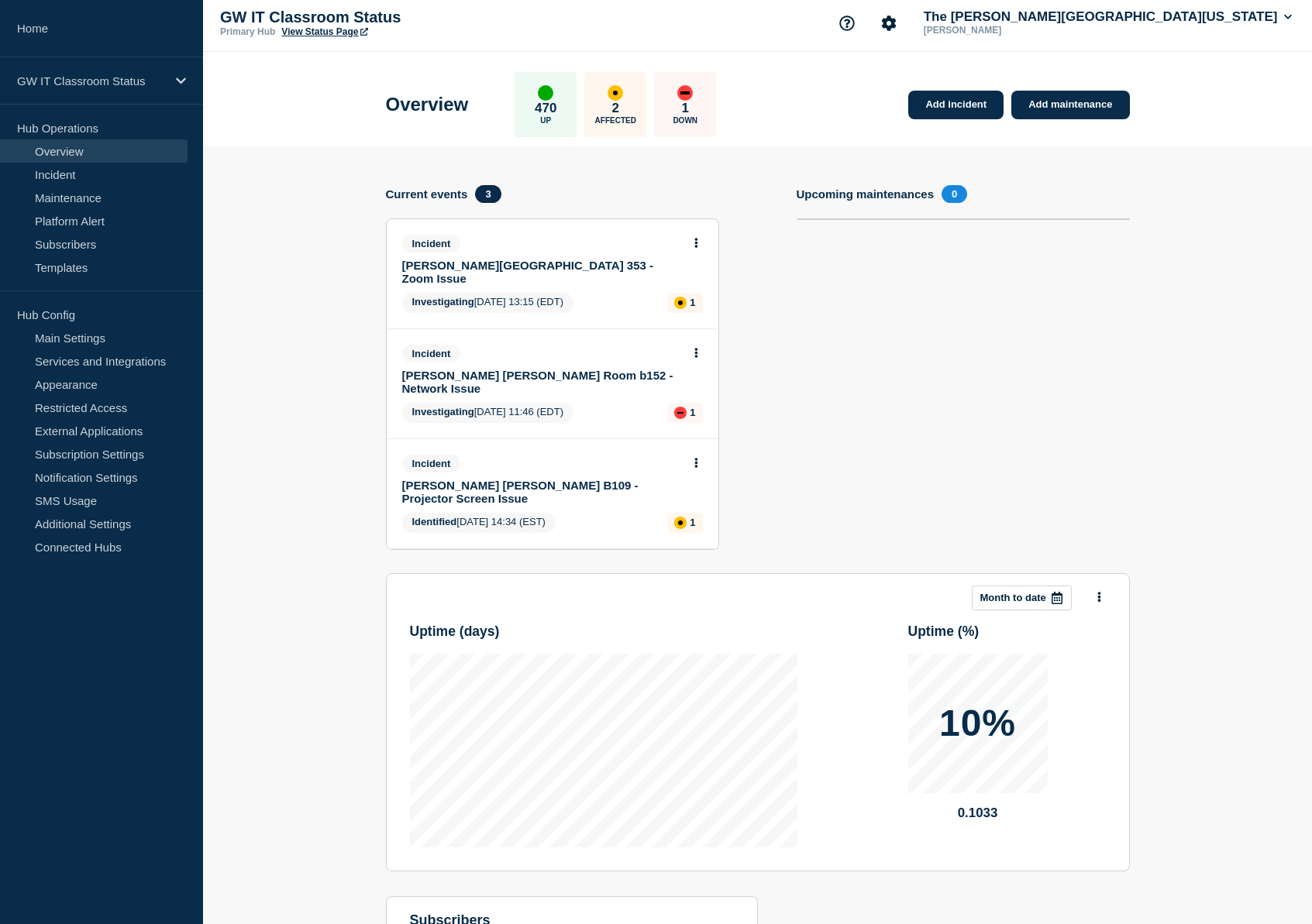  What do you see at coordinates (427, 104) in the screenshot?
I see `h1: Overview` at bounding box center [427, 104].